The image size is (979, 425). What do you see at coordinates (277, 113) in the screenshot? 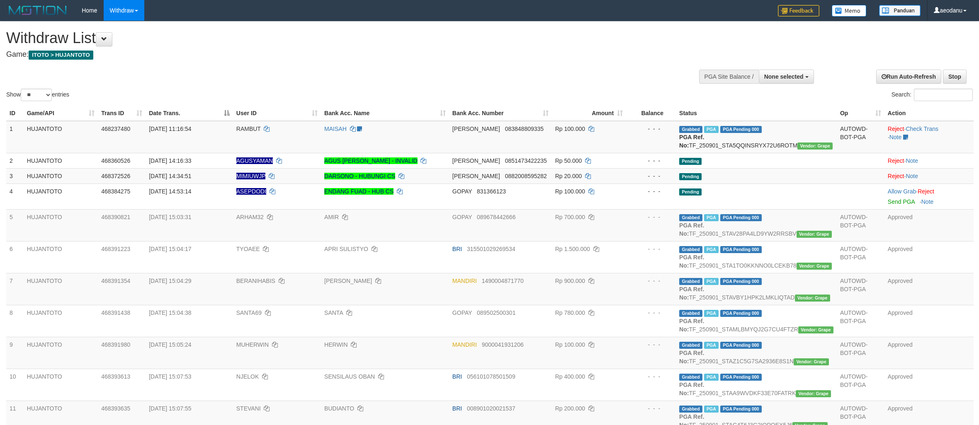
I see `th: User ID: activate to sort column ascending` at bounding box center [277, 113].